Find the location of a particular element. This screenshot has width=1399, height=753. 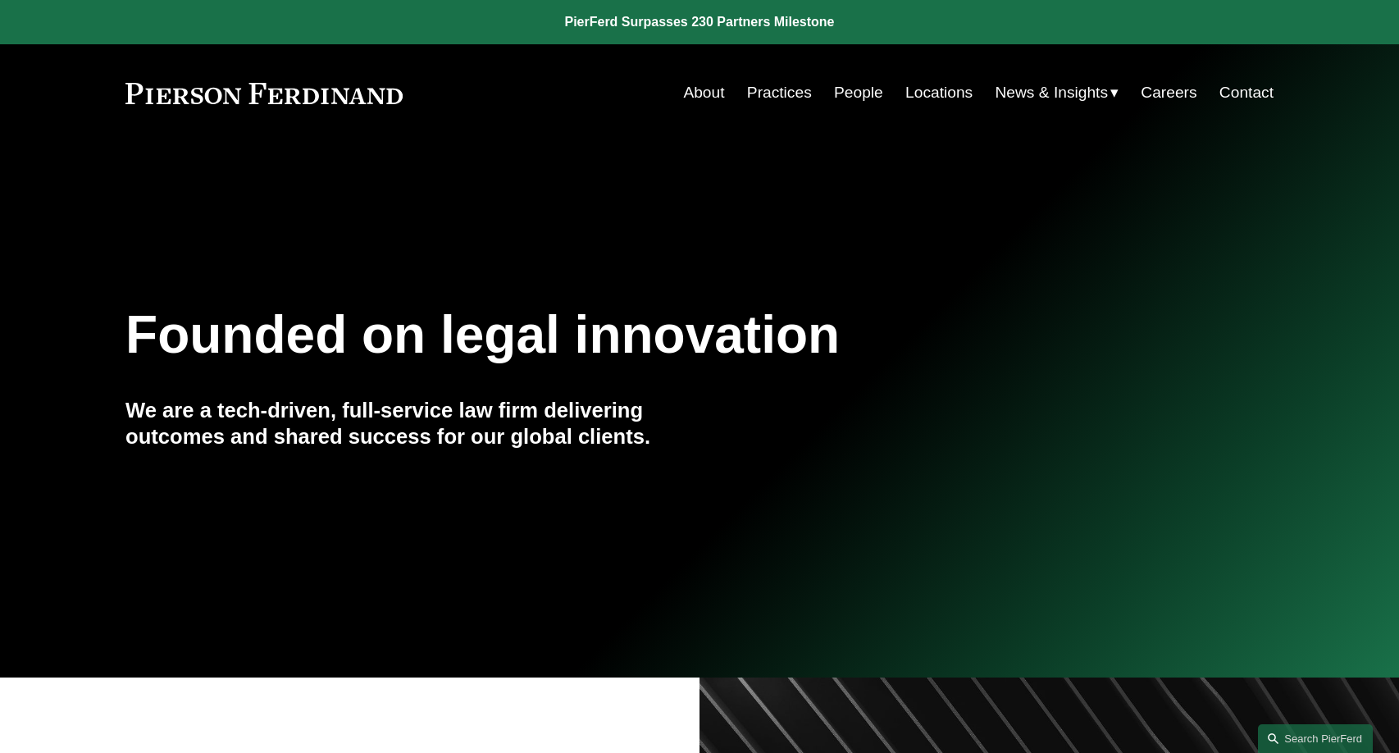

a: About is located at coordinates (703, 93).